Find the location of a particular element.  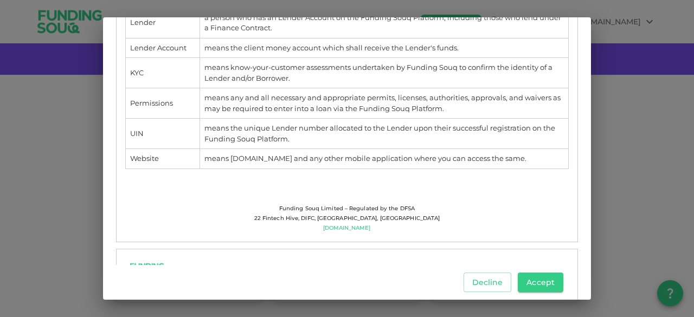

td: means the client money account which shall receive the Lender's funds. is located at coordinates (384, 48).